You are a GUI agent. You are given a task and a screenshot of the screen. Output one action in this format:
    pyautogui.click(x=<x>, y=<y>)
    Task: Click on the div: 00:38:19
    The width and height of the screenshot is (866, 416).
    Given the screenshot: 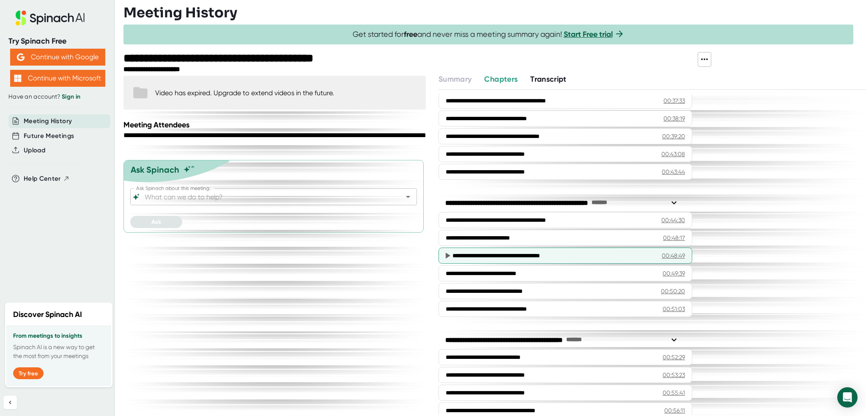 What is the action you would take?
    pyautogui.click(x=674, y=118)
    